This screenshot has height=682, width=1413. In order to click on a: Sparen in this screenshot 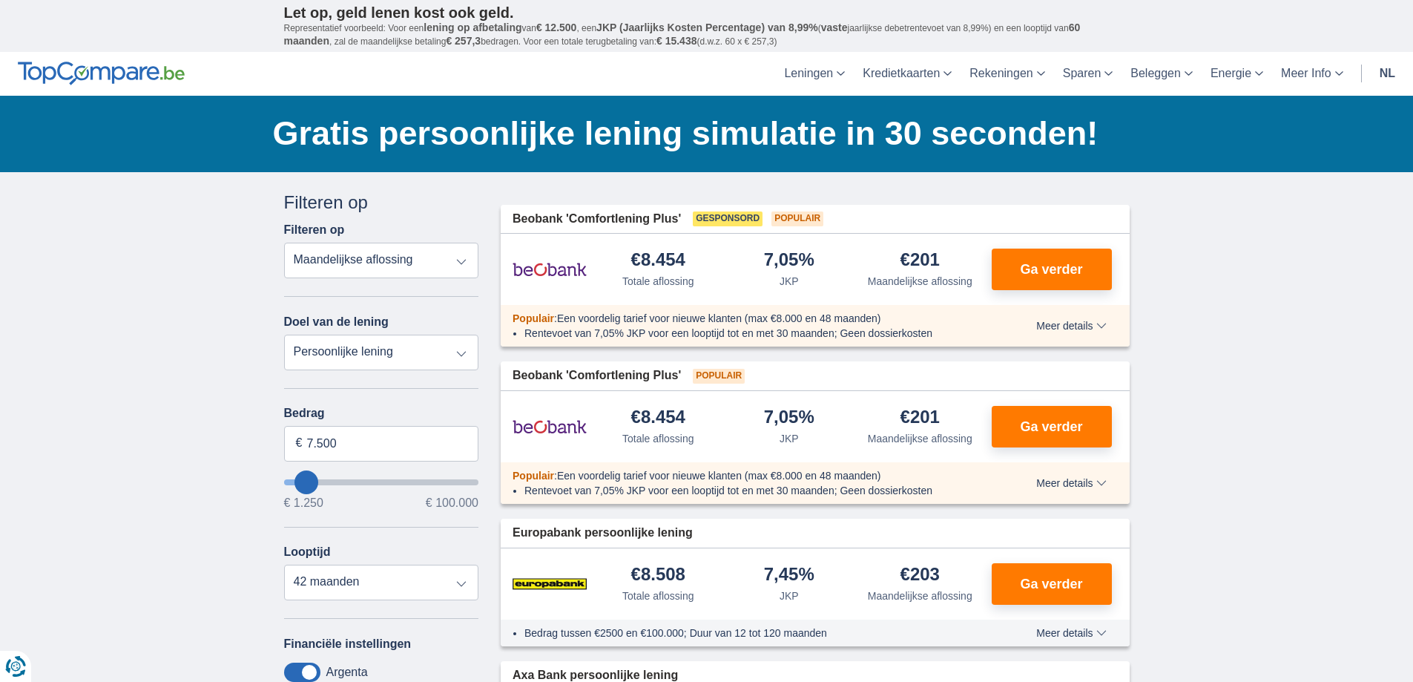, I will do `click(1088, 73)`.